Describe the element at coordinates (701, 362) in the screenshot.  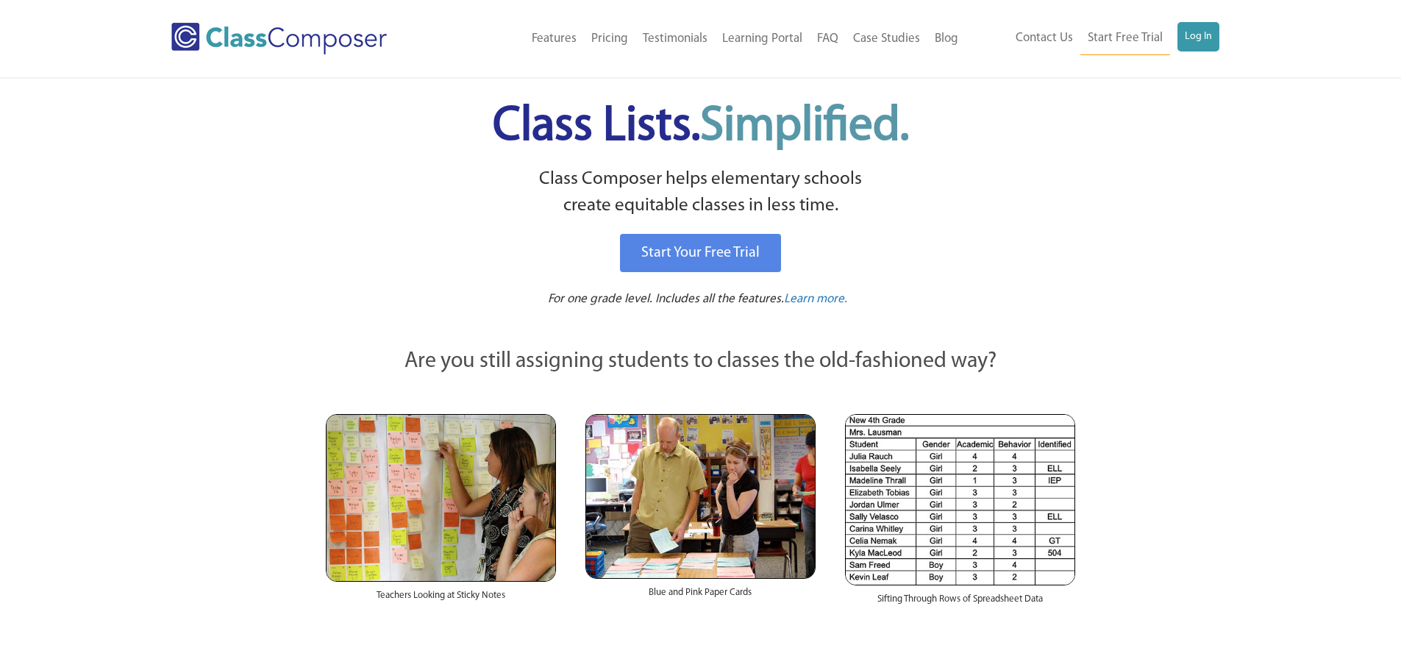
I see `p: Are you still assigning students to classes the old-fashioned way?` at that location.